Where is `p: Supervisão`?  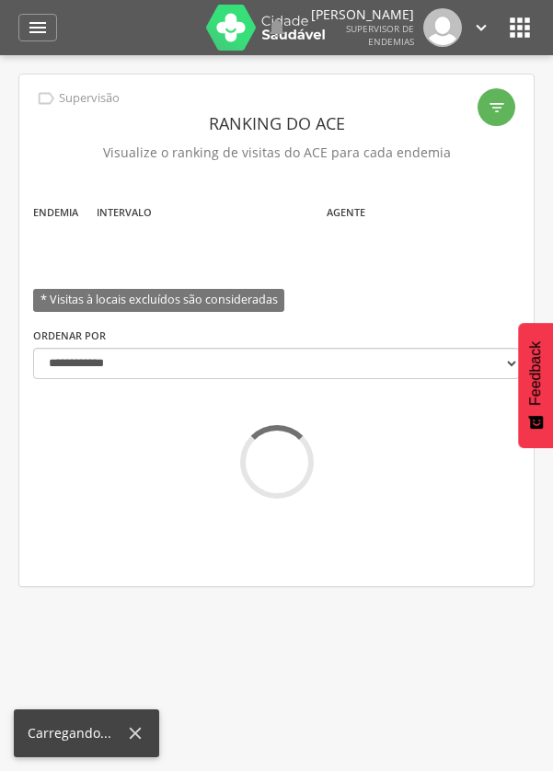 p: Supervisão is located at coordinates (89, 98).